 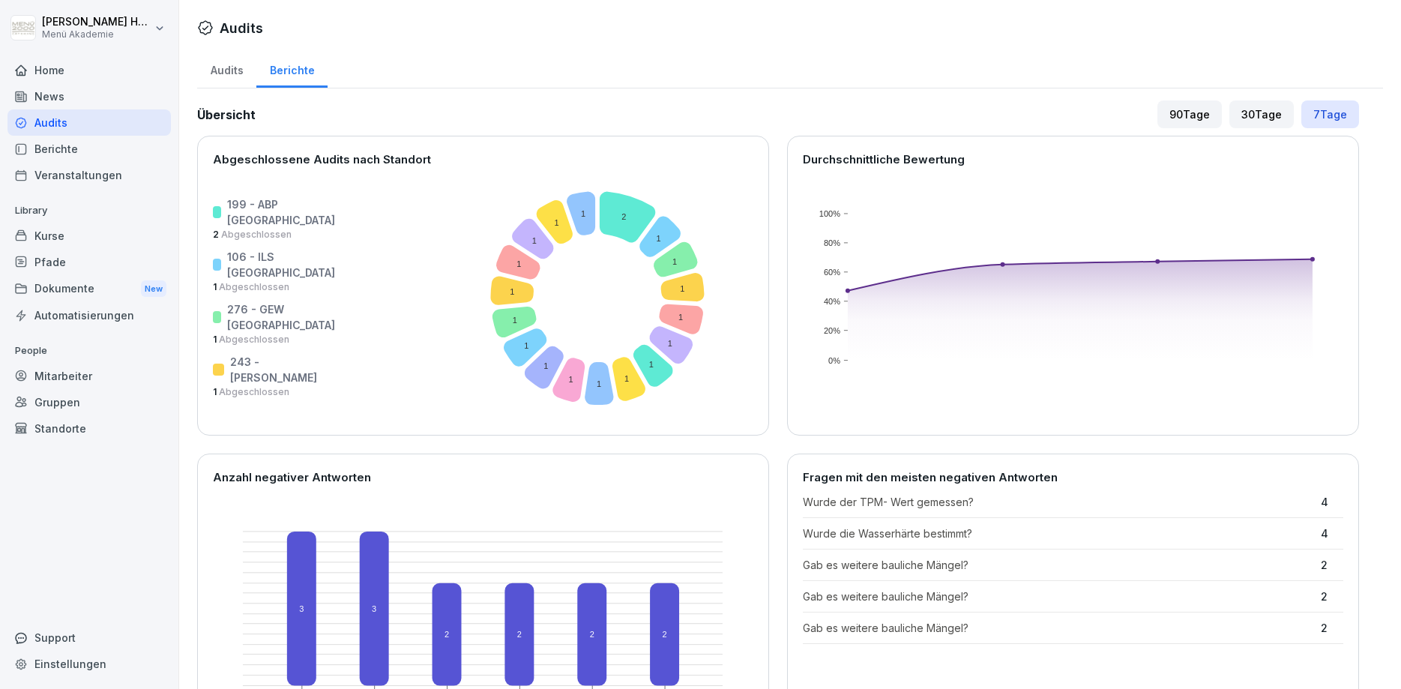 I want to click on a: Veranstaltungen, so click(x=89, y=175).